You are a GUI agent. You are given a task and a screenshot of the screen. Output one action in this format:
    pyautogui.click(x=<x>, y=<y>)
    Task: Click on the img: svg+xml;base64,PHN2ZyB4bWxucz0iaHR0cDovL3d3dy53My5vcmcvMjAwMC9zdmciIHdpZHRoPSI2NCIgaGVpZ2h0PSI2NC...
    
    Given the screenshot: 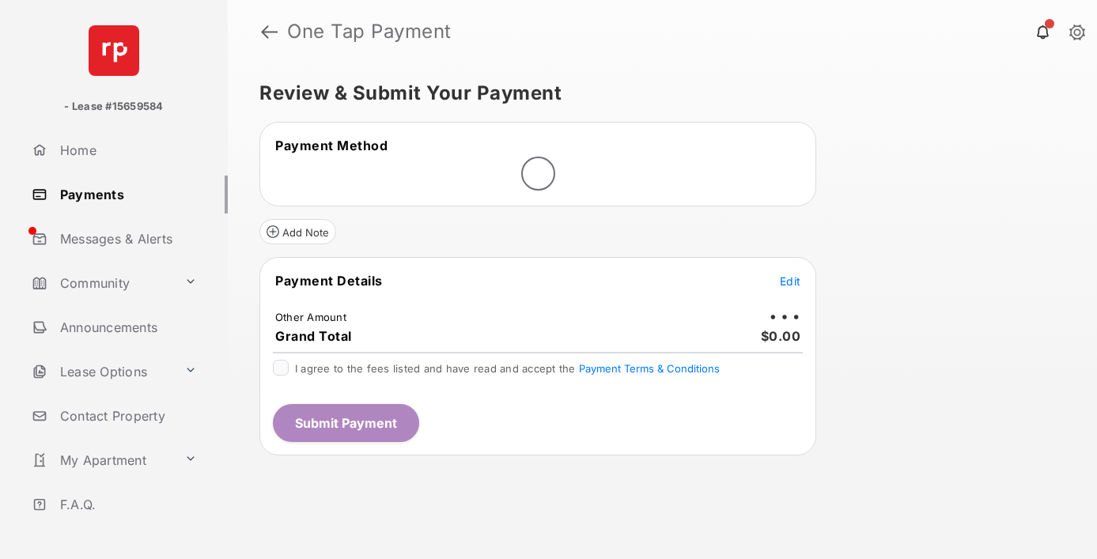 What is the action you would take?
    pyautogui.click(x=114, y=51)
    